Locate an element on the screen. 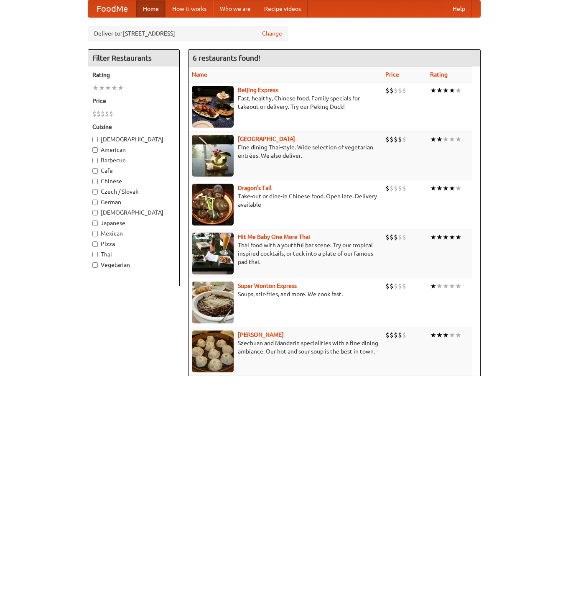 Image resolution: width=568 pixels, height=592 pixels. input: American is located at coordinates (95, 150).